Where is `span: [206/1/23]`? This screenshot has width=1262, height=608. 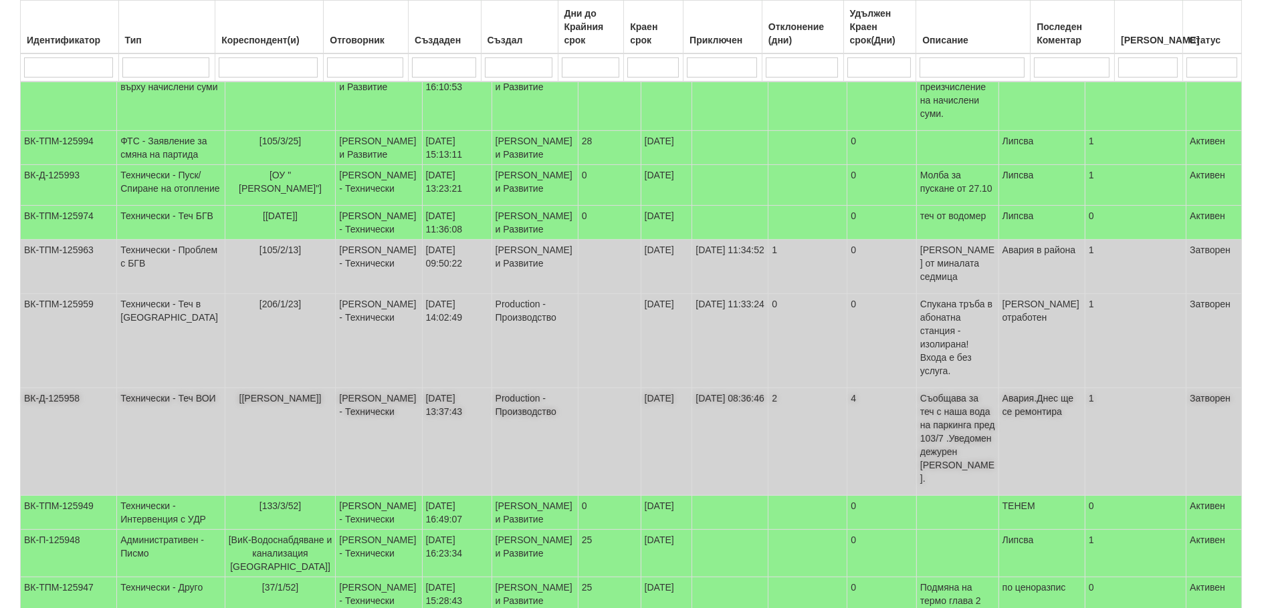
span: [206/1/23] is located at coordinates (280, 304).